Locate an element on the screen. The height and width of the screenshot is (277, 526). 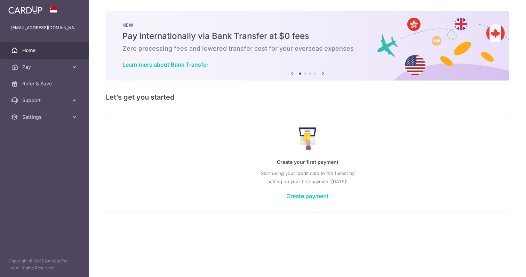
h5: Pay internationally via Bank Transfer at $0 fees is located at coordinates (307, 36).